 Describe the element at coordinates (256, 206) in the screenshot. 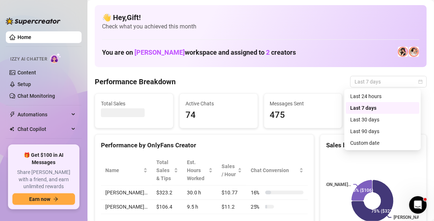

I see `span: 25 %` at that location.